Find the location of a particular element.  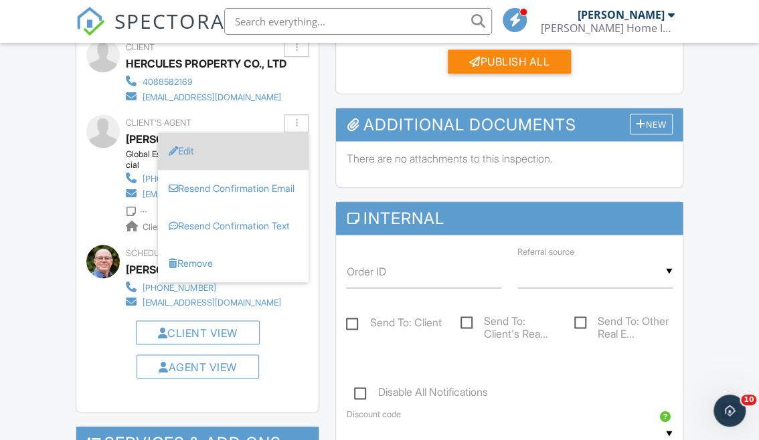

img: The Best Home Inspection Software - Spectora is located at coordinates (90, 21).